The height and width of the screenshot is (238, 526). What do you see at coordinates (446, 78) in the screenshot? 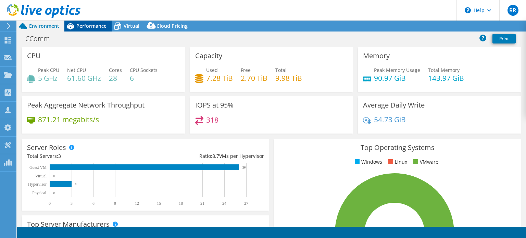
I see `h4: 143.97 GiB` at bounding box center [446, 78].